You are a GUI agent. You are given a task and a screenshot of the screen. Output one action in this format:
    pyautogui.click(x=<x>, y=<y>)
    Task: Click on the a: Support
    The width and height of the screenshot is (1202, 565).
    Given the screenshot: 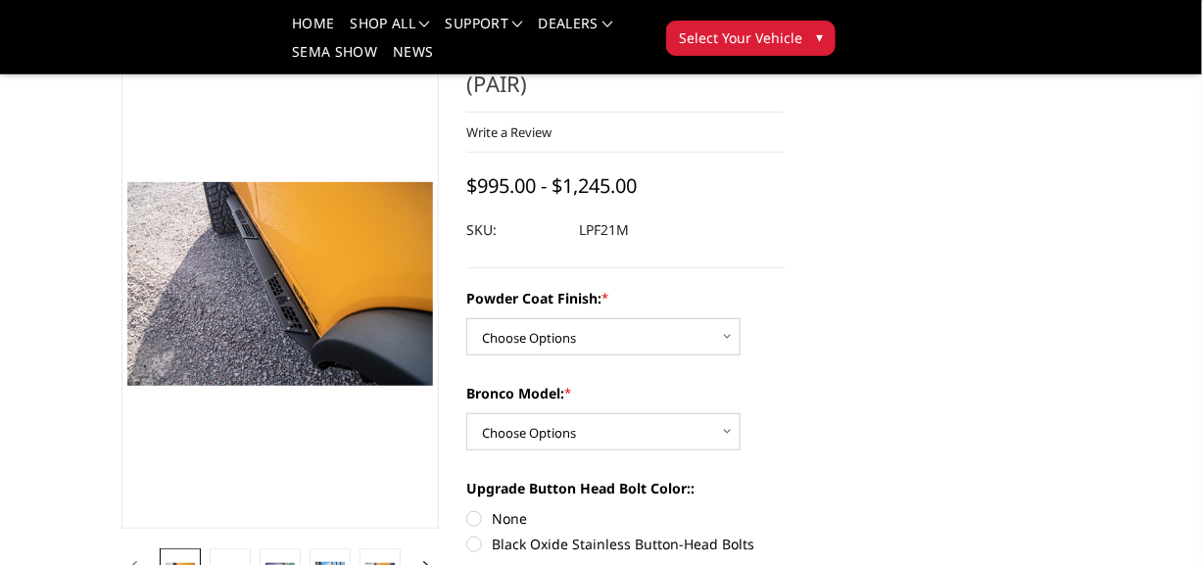 What is the action you would take?
    pyautogui.click(x=484, y=30)
    